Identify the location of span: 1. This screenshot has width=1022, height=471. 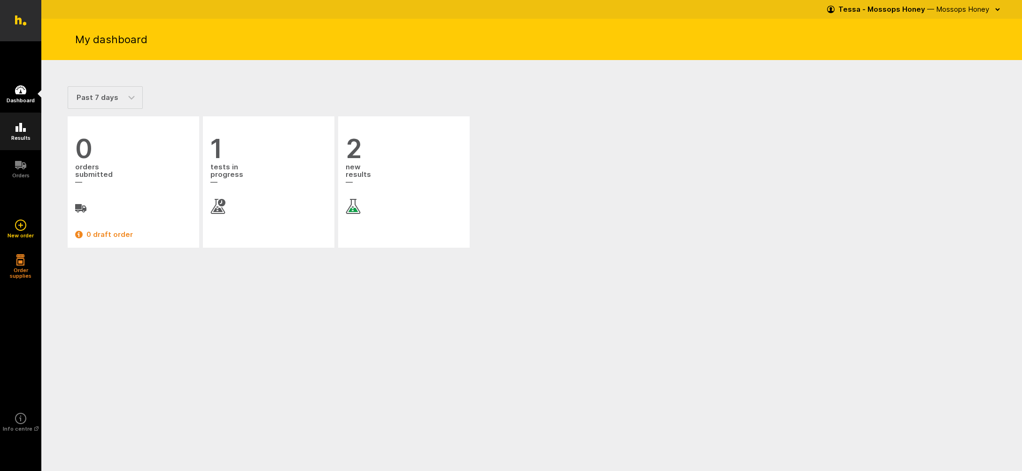
(269, 149).